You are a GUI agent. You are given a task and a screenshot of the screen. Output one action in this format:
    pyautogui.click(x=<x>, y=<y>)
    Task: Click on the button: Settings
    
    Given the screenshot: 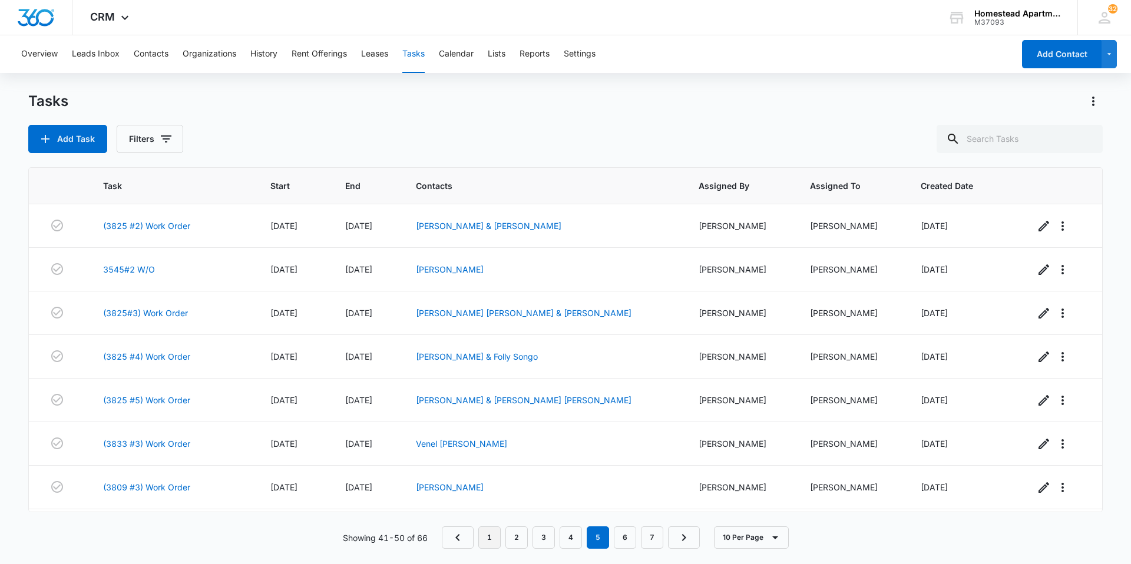 What is the action you would take?
    pyautogui.click(x=580, y=54)
    